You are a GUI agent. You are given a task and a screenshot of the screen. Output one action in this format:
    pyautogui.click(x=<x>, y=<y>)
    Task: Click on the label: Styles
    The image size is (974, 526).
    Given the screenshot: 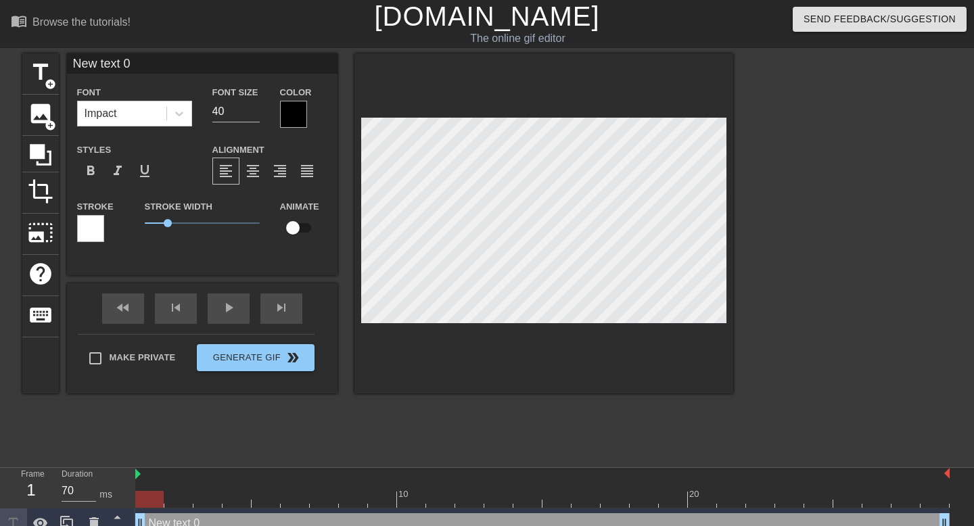 What is the action you would take?
    pyautogui.click(x=94, y=150)
    